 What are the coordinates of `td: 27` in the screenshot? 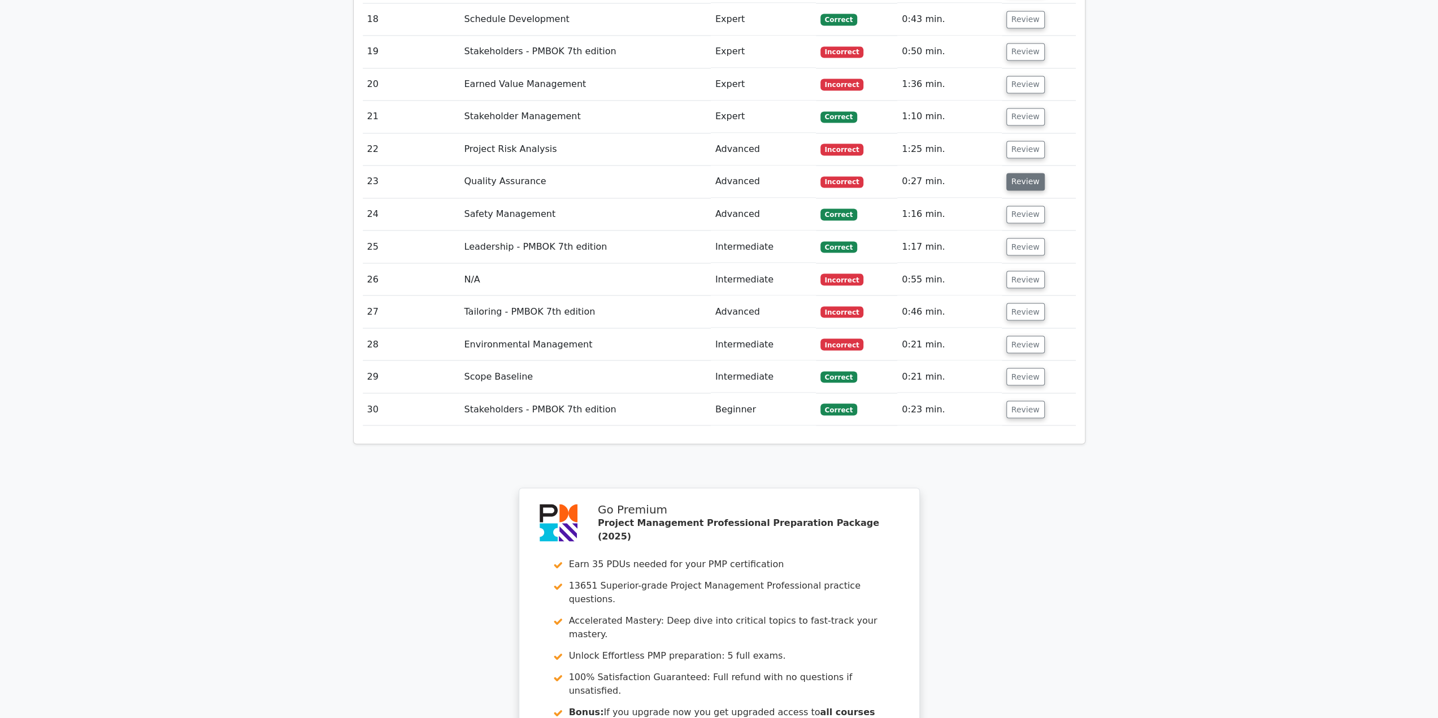 It's located at (411, 311).